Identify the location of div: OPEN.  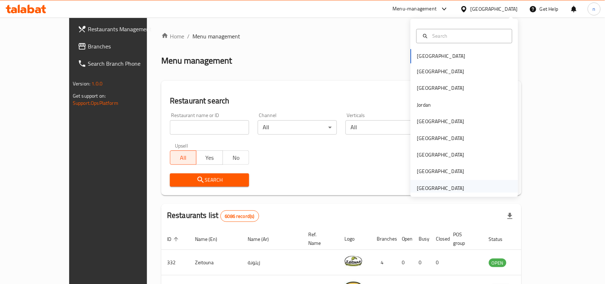
(498, 263).